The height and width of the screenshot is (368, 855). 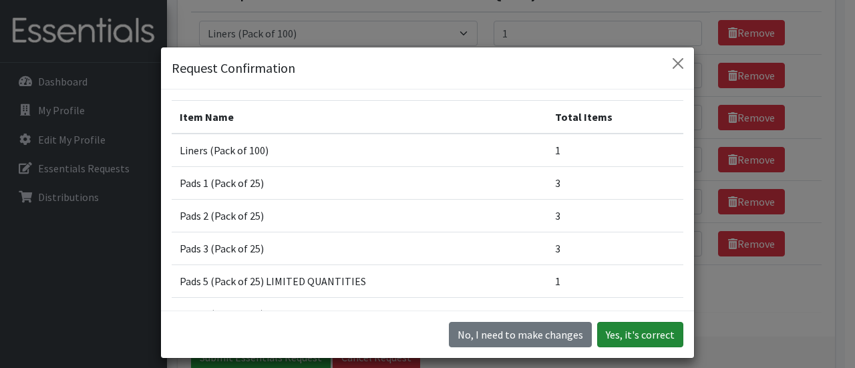 What do you see at coordinates (520, 335) in the screenshot?
I see `button: No I need to make changes` at bounding box center [520, 335].